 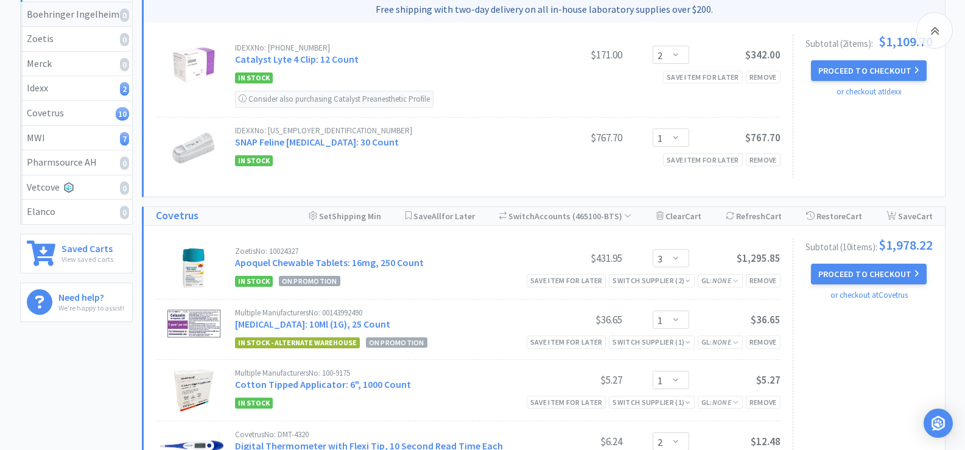 What do you see at coordinates (329, 262) in the screenshot?
I see `a: Apoquel Chewable Tablets: 16mg, 250 Count` at bounding box center [329, 262].